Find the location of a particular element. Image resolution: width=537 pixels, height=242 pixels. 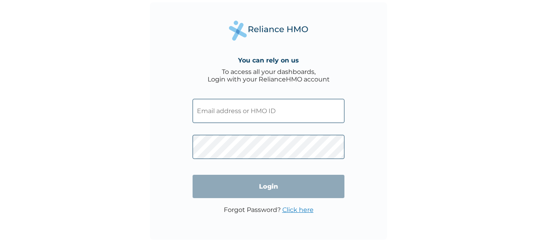

img: Reliance Health's Logo is located at coordinates (269, 30).